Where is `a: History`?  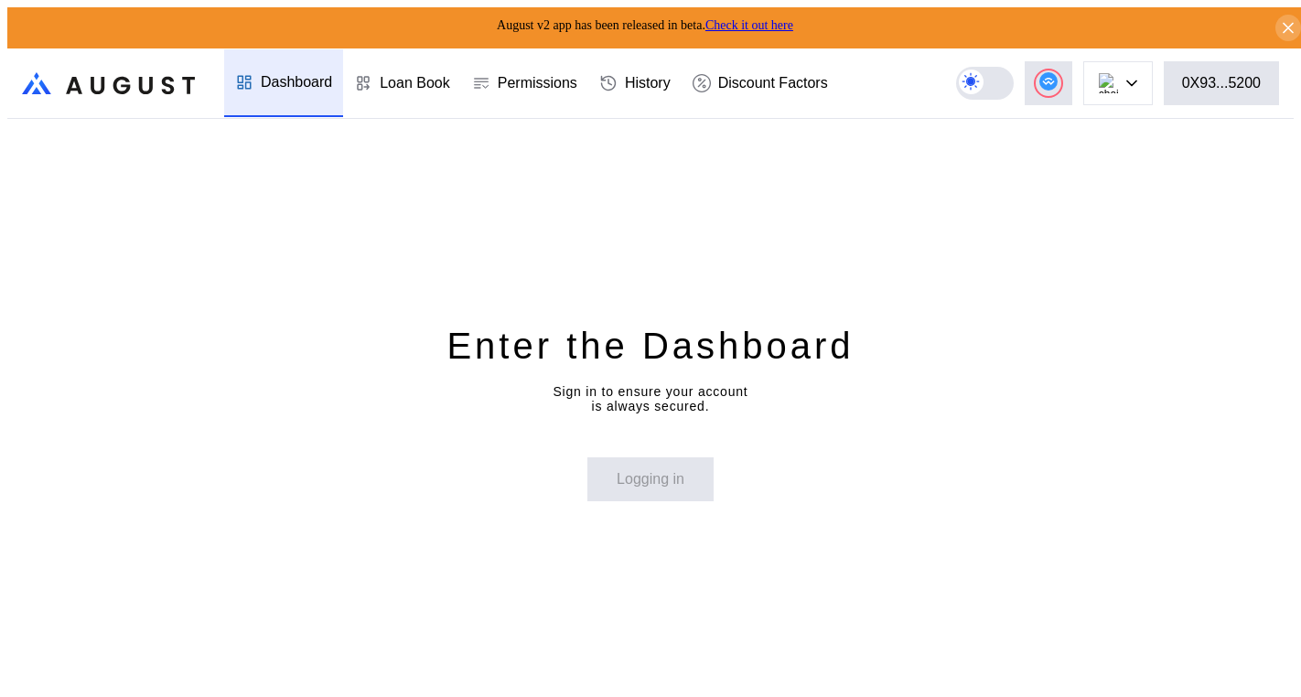 a: History is located at coordinates (635, 83).